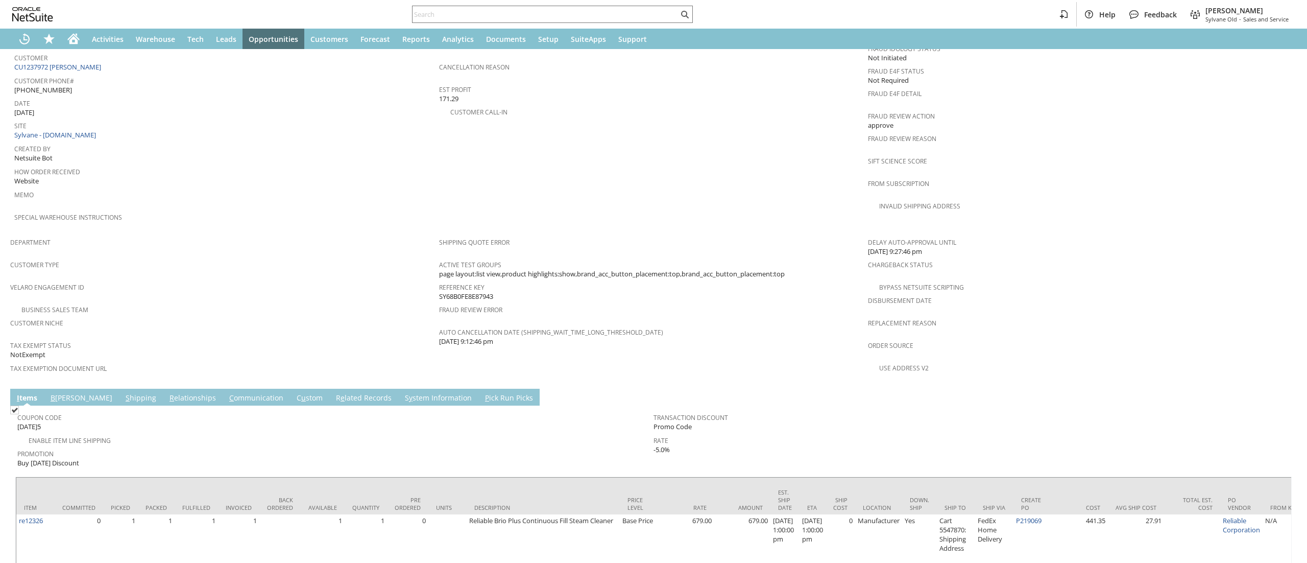 Image resolution: width=1307 pixels, height=563 pixels. Describe the element at coordinates (1033, 504) in the screenshot. I see `div: Create PO` at that location.